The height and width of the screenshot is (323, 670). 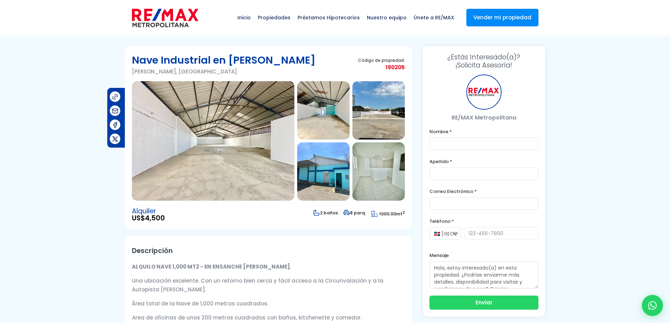 What do you see at coordinates (484, 303) in the screenshot?
I see `button: Enviar` at bounding box center [484, 303].